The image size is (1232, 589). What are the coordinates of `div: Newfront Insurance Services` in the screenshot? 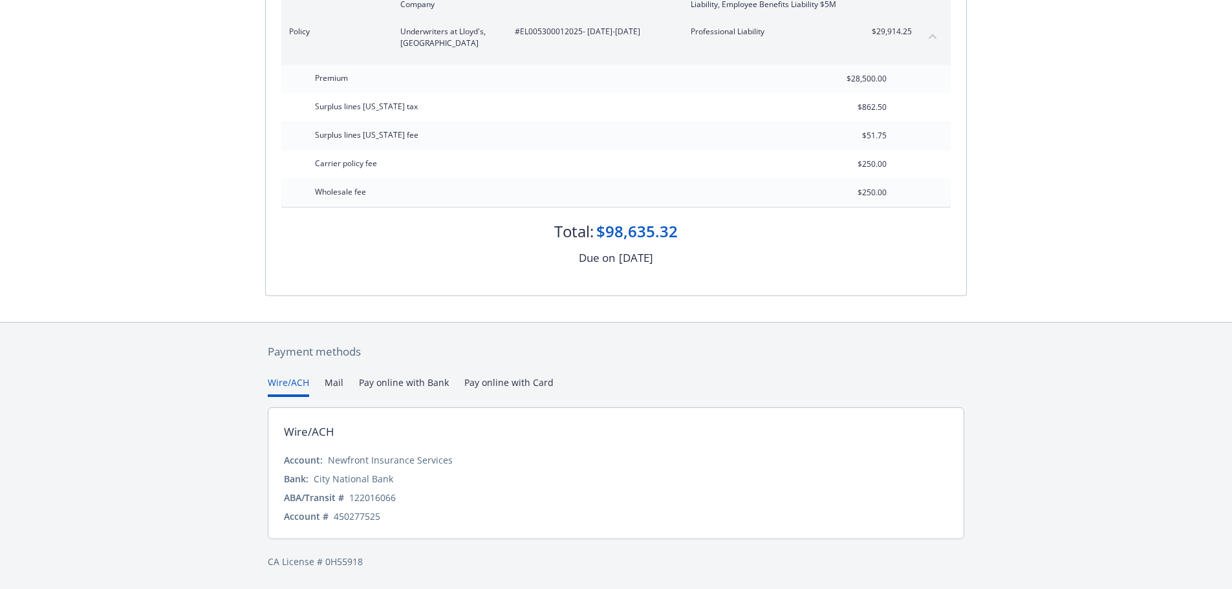 It's located at (390, 460).